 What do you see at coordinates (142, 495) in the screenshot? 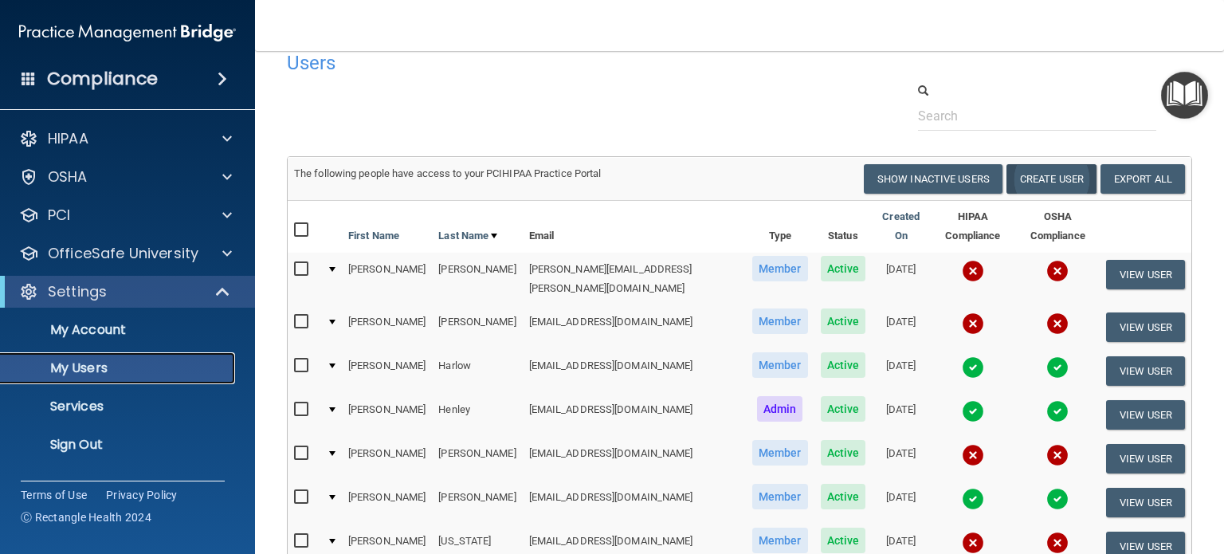
I see `a: Privacy Policy` at bounding box center [142, 495].